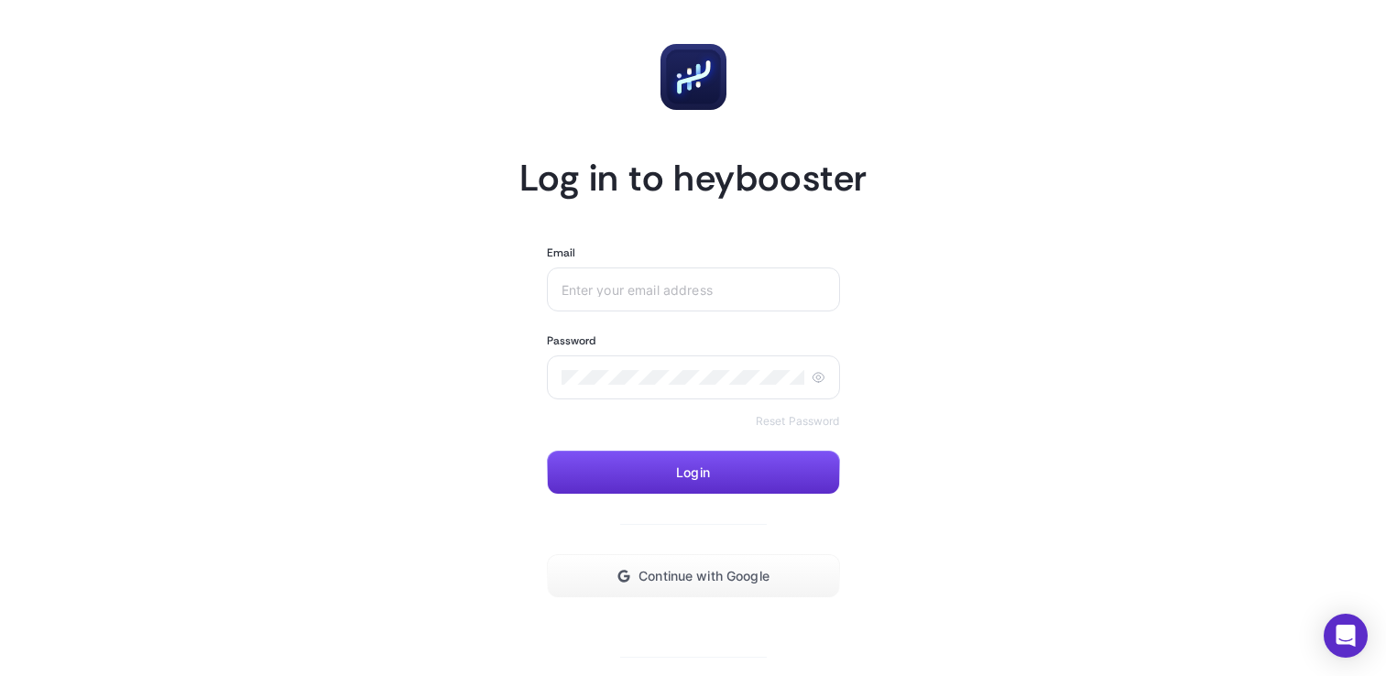 The image size is (1386, 676). Describe the element at coordinates (703, 576) in the screenshot. I see `span: Continue with Google` at that location.